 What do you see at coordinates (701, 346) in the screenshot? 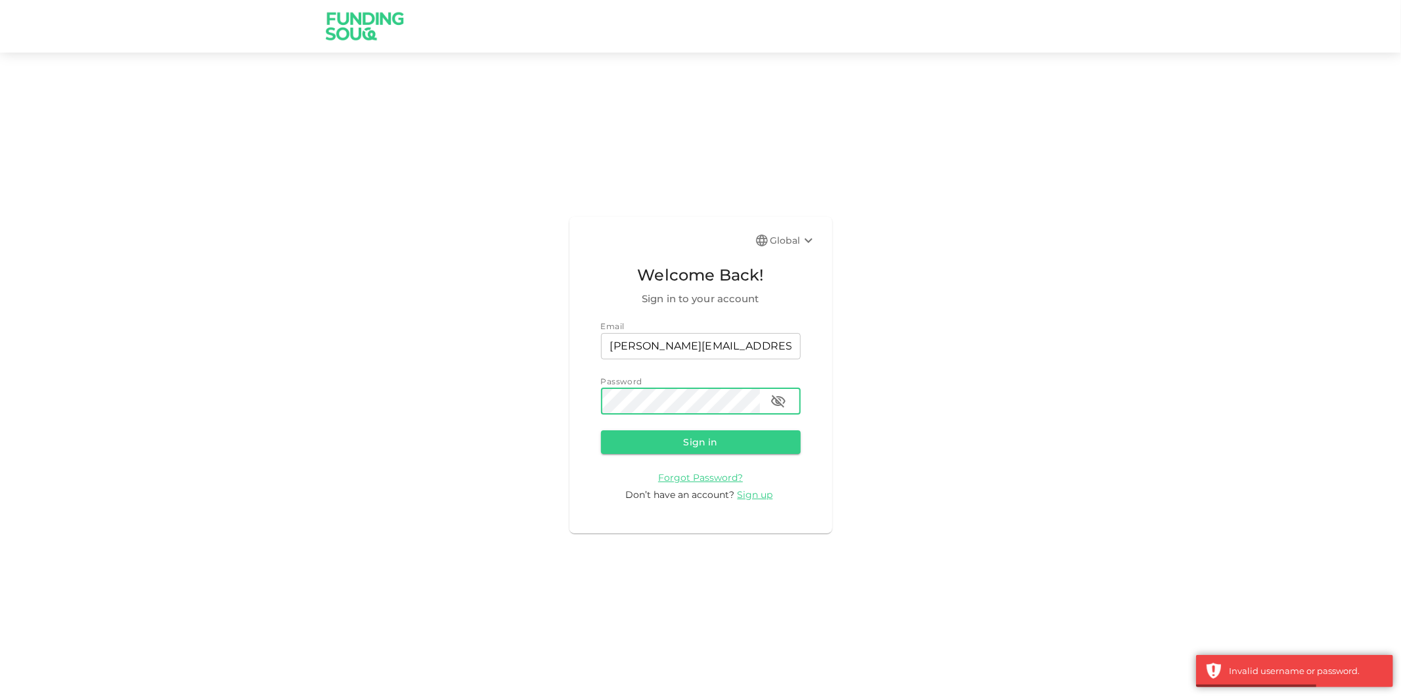
I see `input: email` at bounding box center [701, 346].